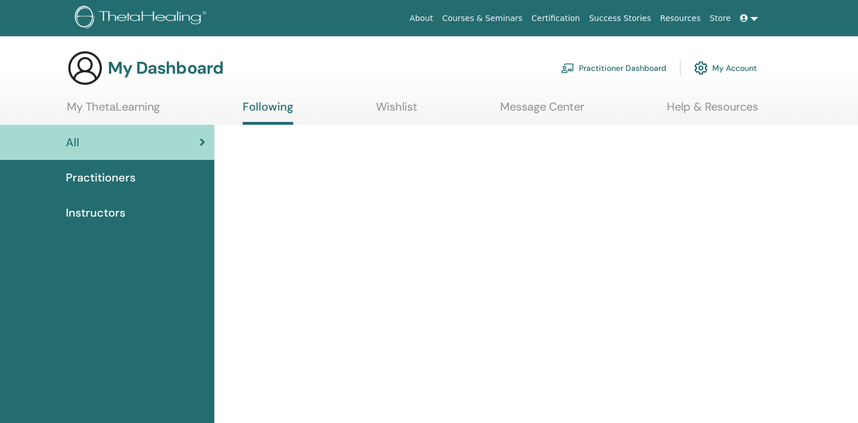 This screenshot has height=423, width=858. What do you see at coordinates (268, 112) in the screenshot?
I see `a: Following` at bounding box center [268, 112].